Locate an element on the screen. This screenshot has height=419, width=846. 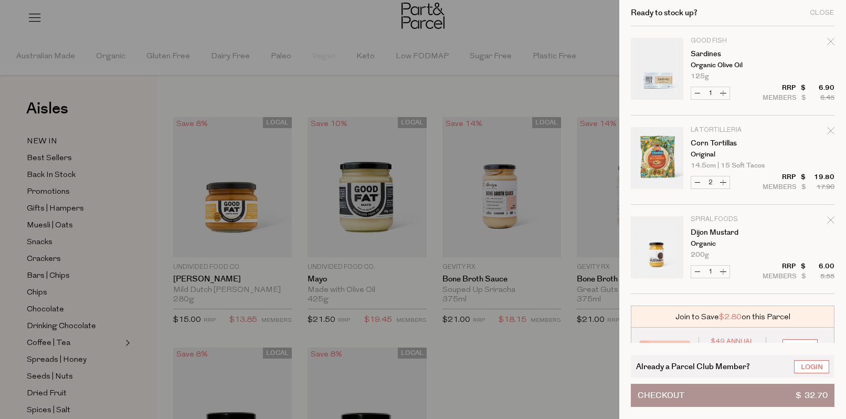
a: Sardines is located at coordinates (731, 54).